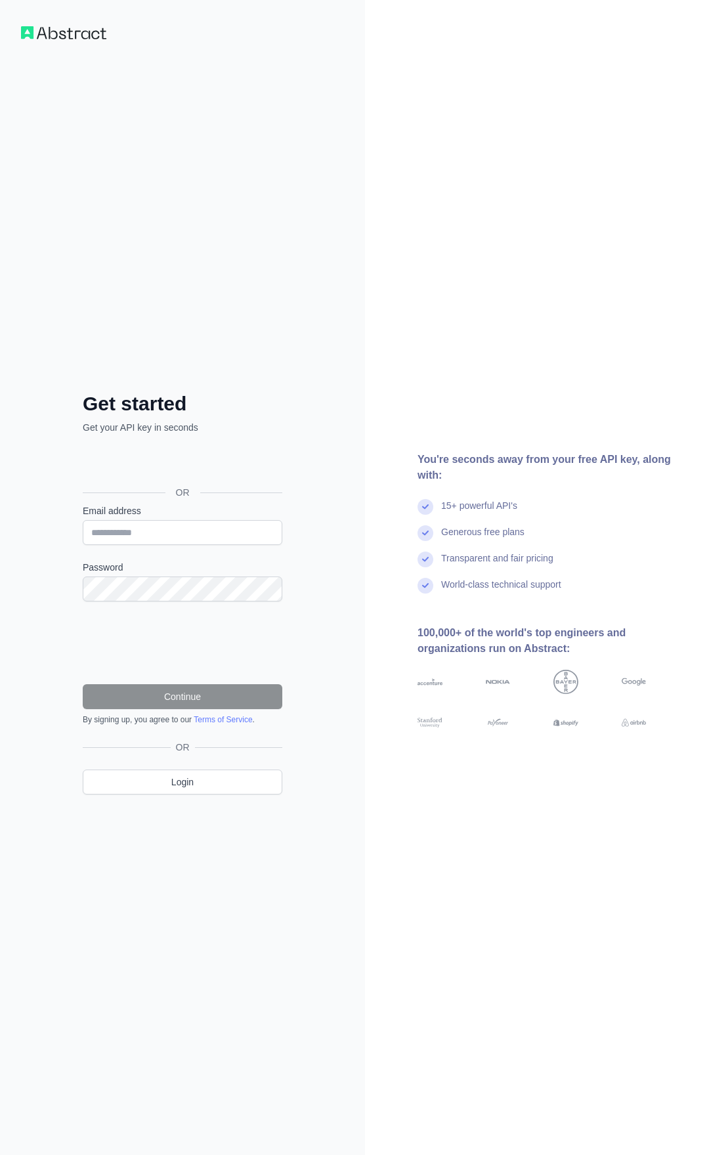  Describe the element at coordinates (482, 538) in the screenshot. I see `div: Generous free plans` at that location.